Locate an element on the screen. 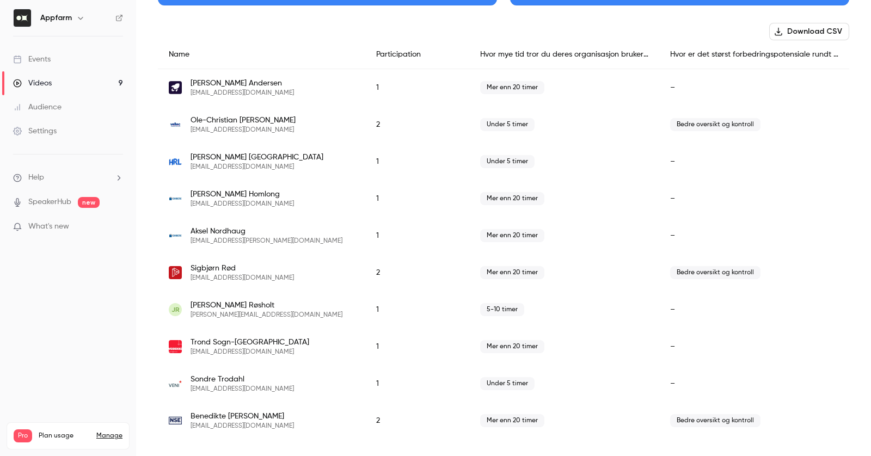 Image resolution: width=871 pixels, height=456 pixels. div: lise.flatebo@hrl.no is located at coordinates (503, 162).